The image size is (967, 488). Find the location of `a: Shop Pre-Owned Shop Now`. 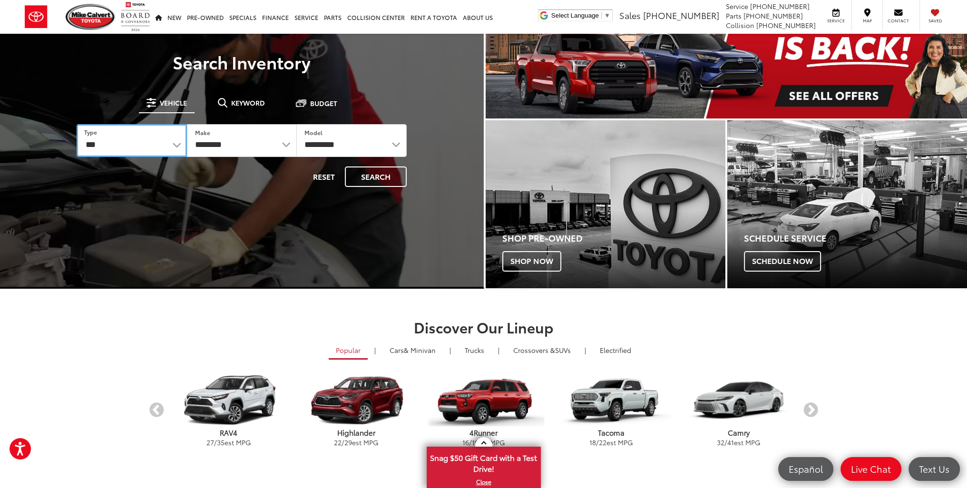

a: Shop Pre-Owned Shop Now is located at coordinates (605, 204).